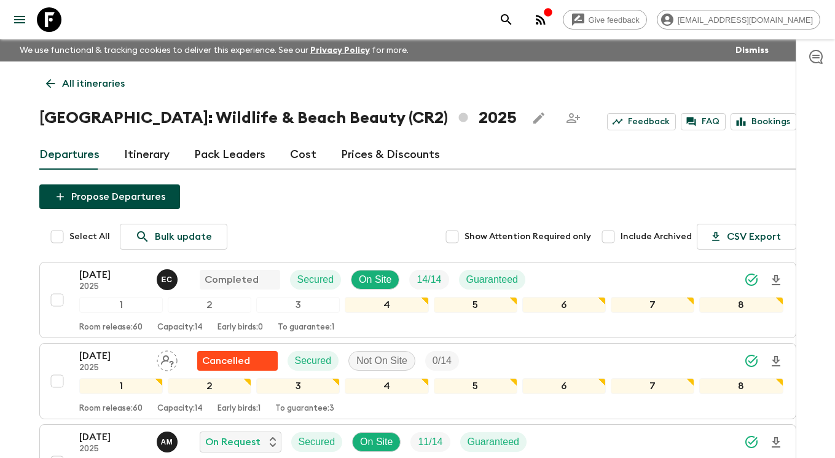 This screenshot has height=458, width=835. I want to click on button: search adventures, so click(506, 20).